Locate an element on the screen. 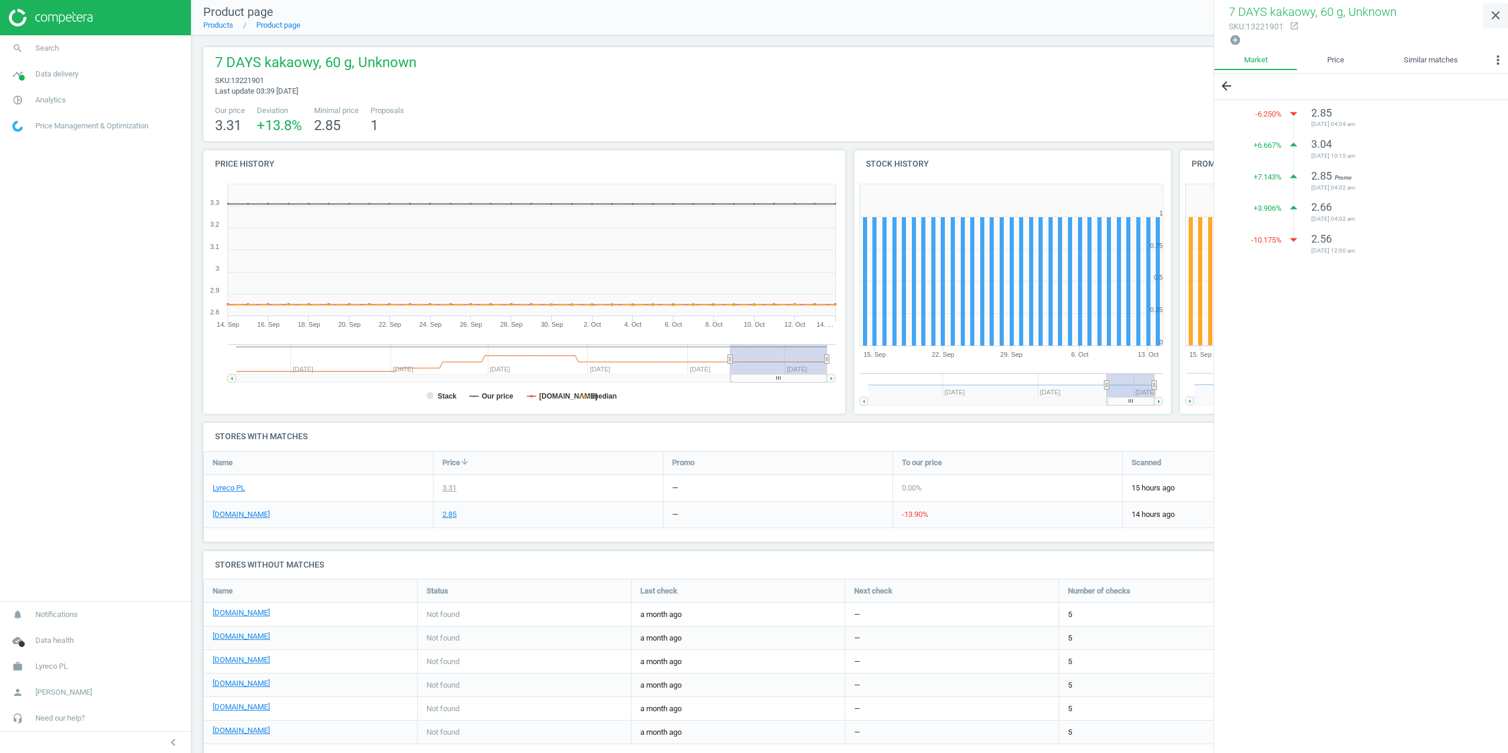 This screenshot has height=753, width=1508. span: -6.250 % is located at coordinates (1268, 114).